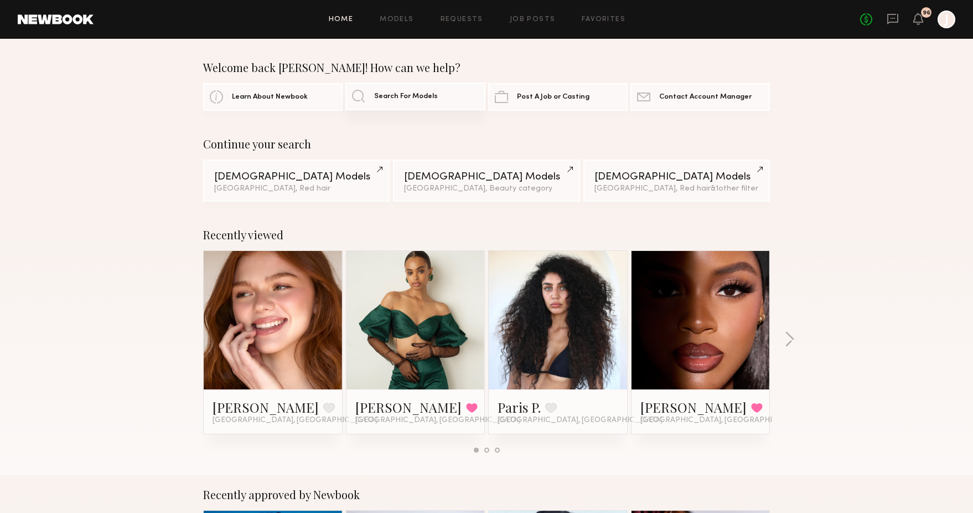 Image resolution: width=973 pixels, height=513 pixels. I want to click on span: Search For Models, so click(406, 96).